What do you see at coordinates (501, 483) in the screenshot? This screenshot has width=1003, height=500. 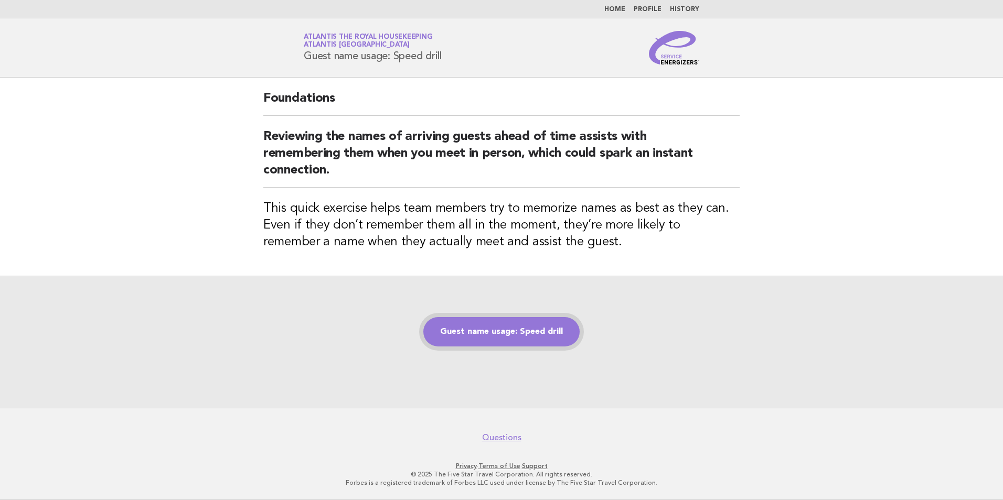 I see `p: Forbes is a registered trademark of Forbes LLC used under license by The Five Star Travel Corpora...` at bounding box center [501, 483].